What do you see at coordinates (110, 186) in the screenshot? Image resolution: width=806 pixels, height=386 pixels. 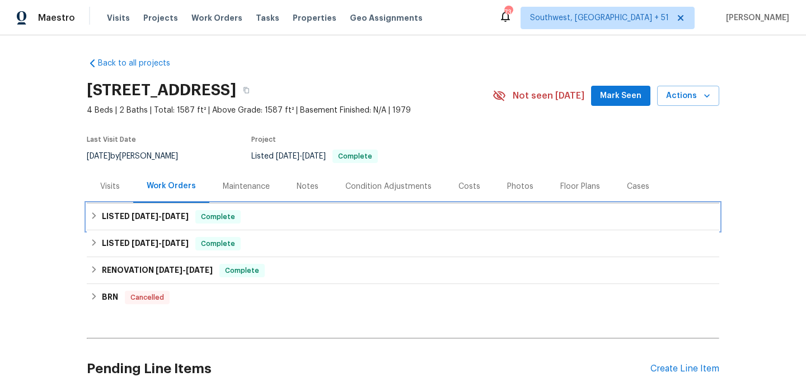 I see `div: Visits` at bounding box center [110, 186].